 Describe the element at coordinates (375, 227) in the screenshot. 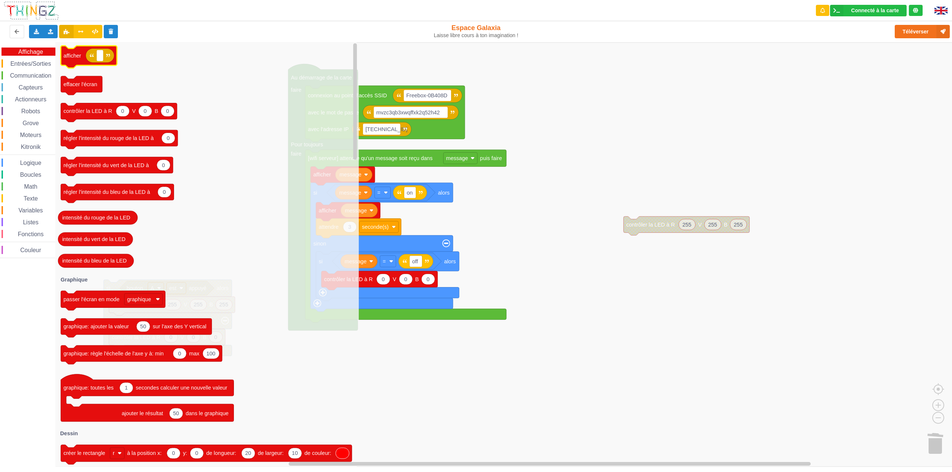

I see `text: seconde(s)` at that location.